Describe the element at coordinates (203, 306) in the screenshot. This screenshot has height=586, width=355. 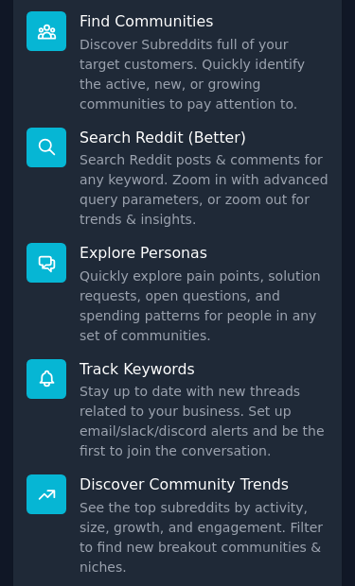
I see `dd: Quickly explore pain points, solution requests, open questions, and spending patterns for people ...` at that location.